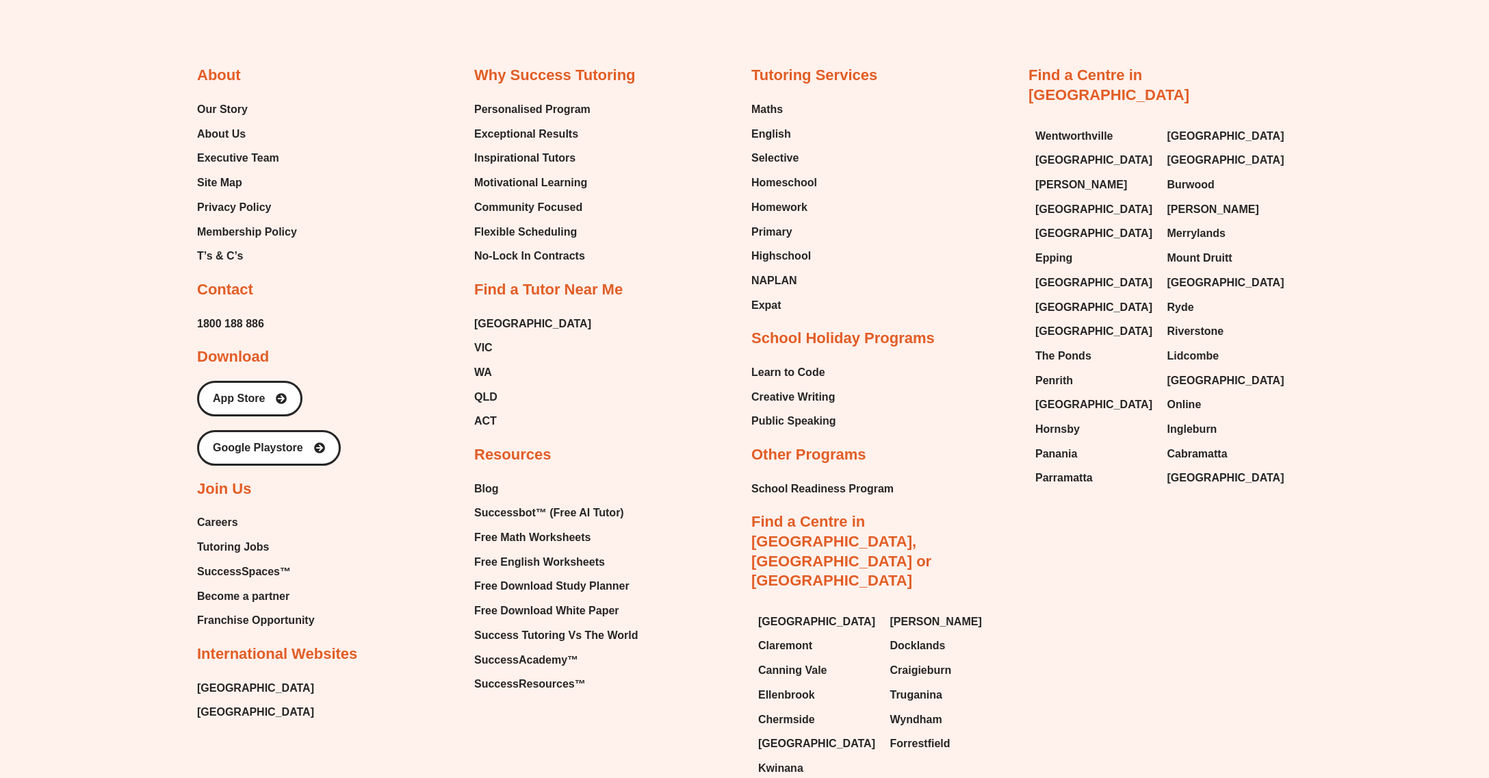 Image resolution: width=1489 pixels, height=778 pixels. What do you see at coordinates (247, 158) in the screenshot?
I see `a: Executive Team` at bounding box center [247, 158].